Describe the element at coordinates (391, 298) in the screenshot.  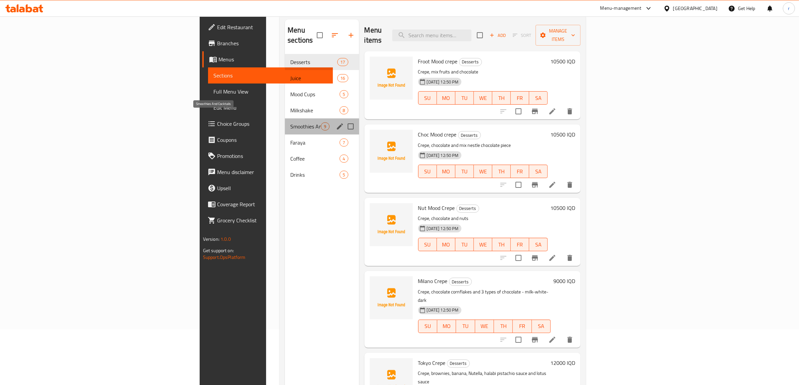
I see `img: Milano Crepe` at that location.